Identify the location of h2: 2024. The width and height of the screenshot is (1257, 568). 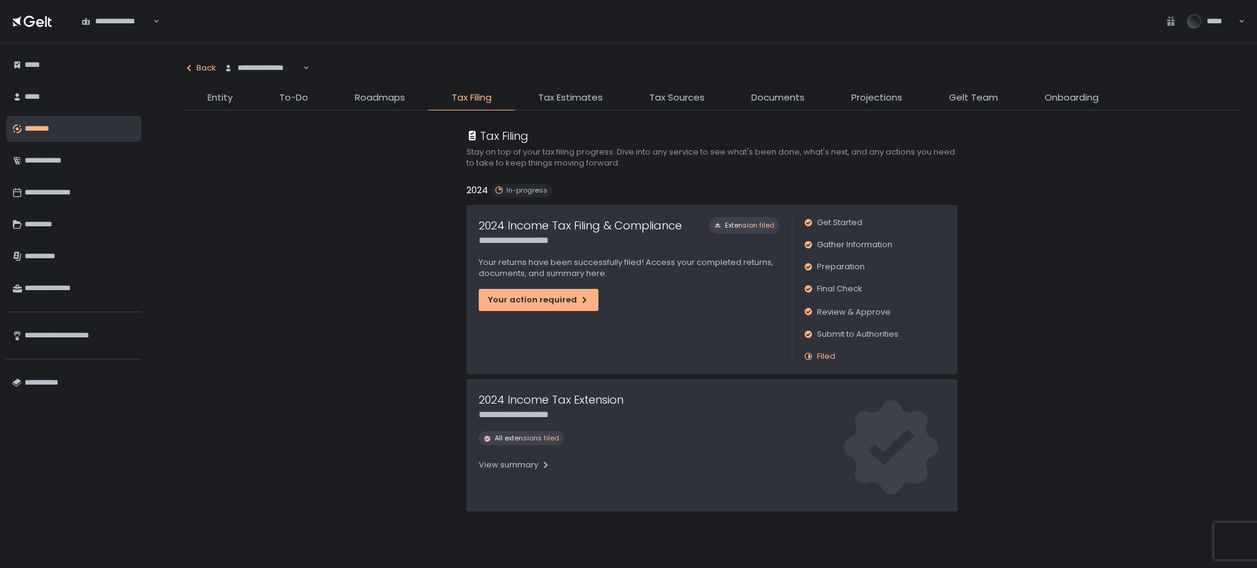
(477, 190).